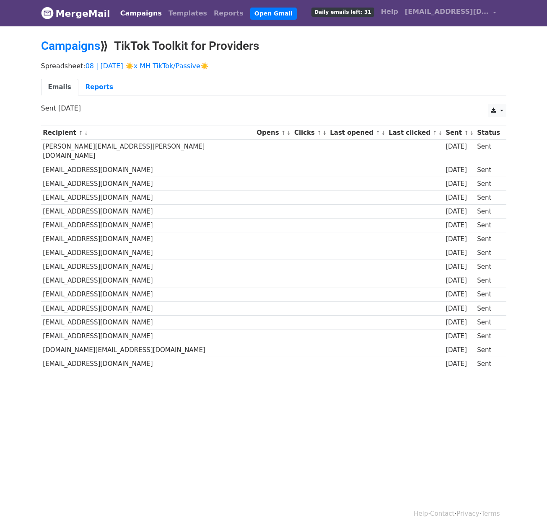 This screenshot has width=547, height=530. Describe the element at coordinates (488, 133) in the screenshot. I see `th: Status` at that location.